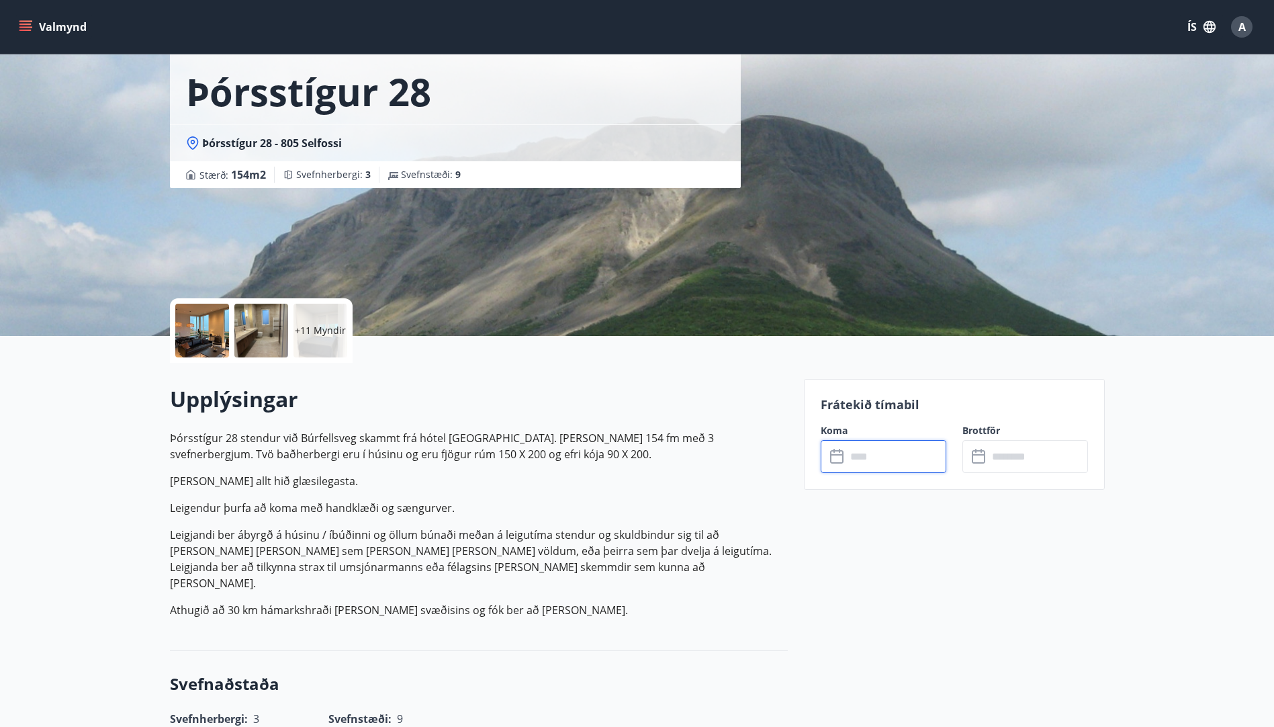 The image size is (1274, 727). I want to click on button: A, so click(1242, 27).